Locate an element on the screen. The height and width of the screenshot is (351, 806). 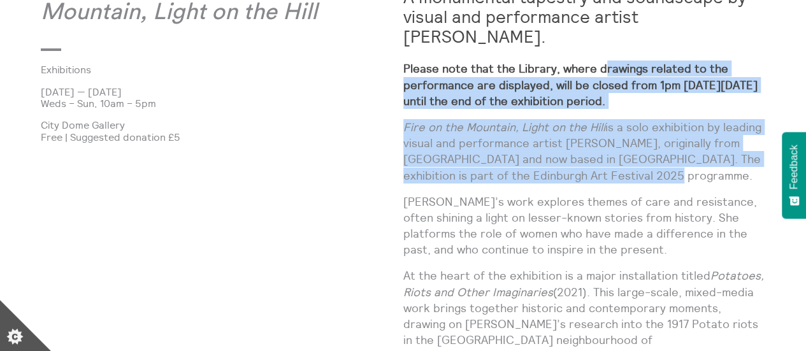
button: Feedback - Show survey is located at coordinates (794, 175).